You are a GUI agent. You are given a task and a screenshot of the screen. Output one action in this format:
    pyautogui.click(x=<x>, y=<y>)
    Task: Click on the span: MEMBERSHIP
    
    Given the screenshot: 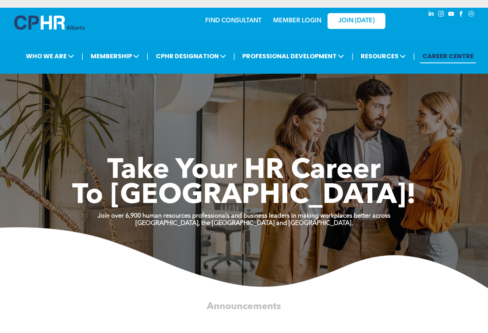 What is the action you would take?
    pyautogui.click(x=115, y=56)
    